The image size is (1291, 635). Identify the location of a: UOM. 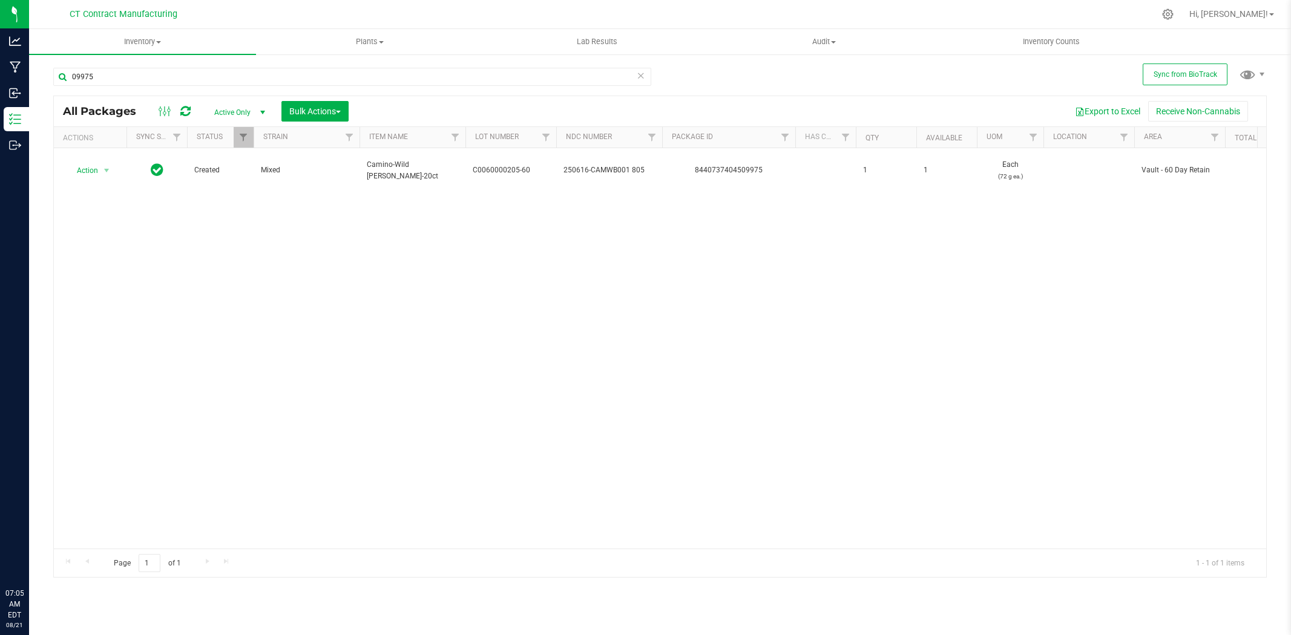
(994, 137).